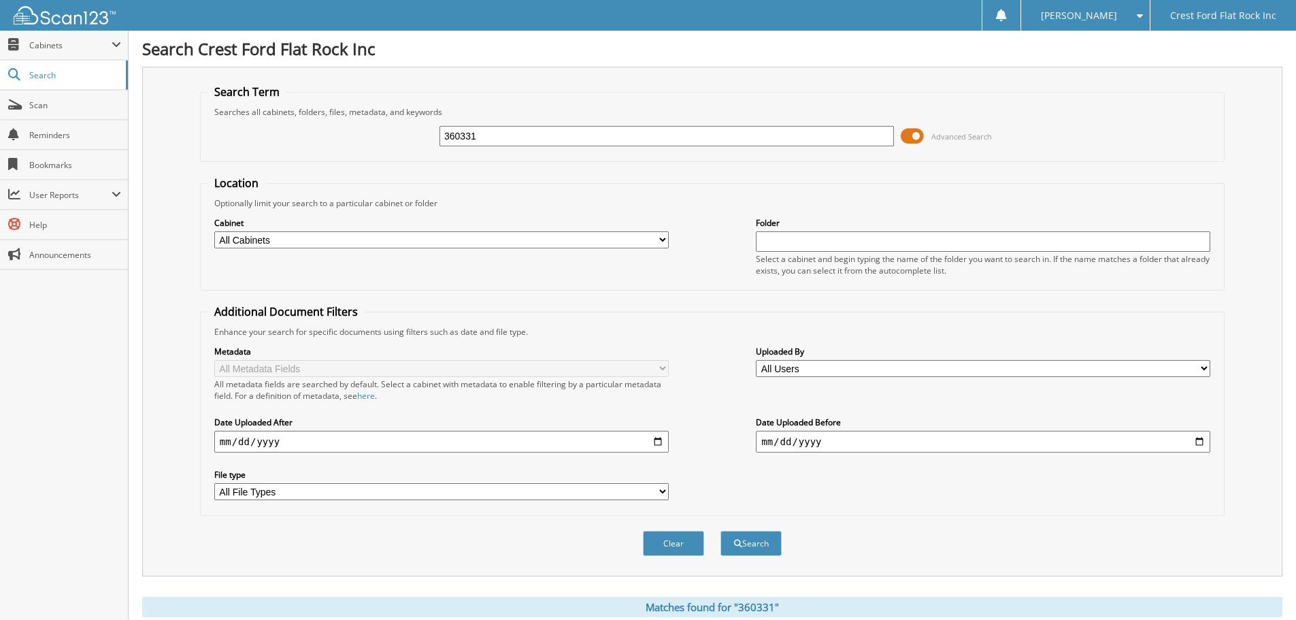  Describe the element at coordinates (712, 607) in the screenshot. I see `div: Matches found for "360331"` at that location.